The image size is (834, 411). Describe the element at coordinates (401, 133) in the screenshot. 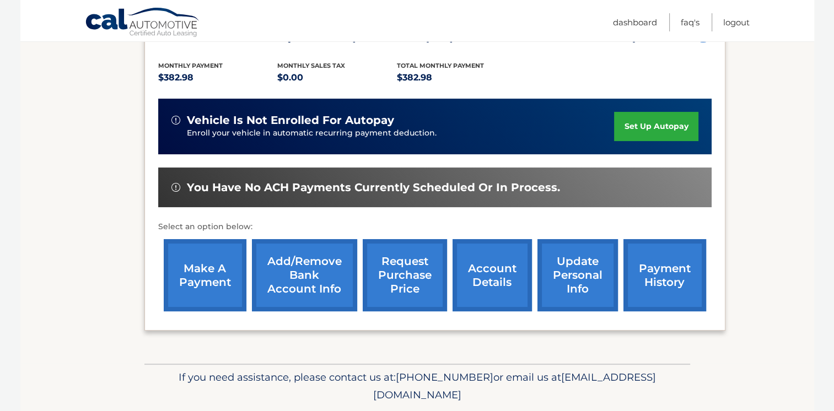

I see `p: Enroll your vehicle in automatic recurring payment deduction.` at that location.